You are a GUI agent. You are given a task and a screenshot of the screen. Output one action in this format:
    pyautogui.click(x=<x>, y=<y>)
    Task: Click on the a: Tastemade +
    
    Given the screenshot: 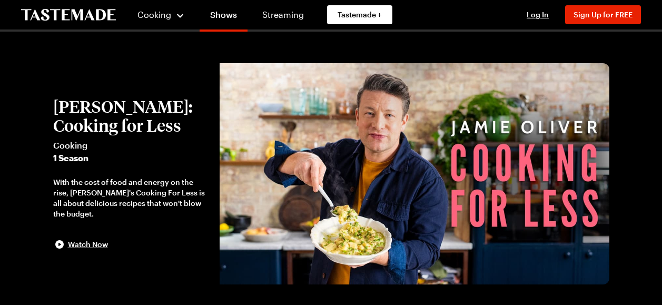 What is the action you would take?
    pyautogui.click(x=360, y=15)
    